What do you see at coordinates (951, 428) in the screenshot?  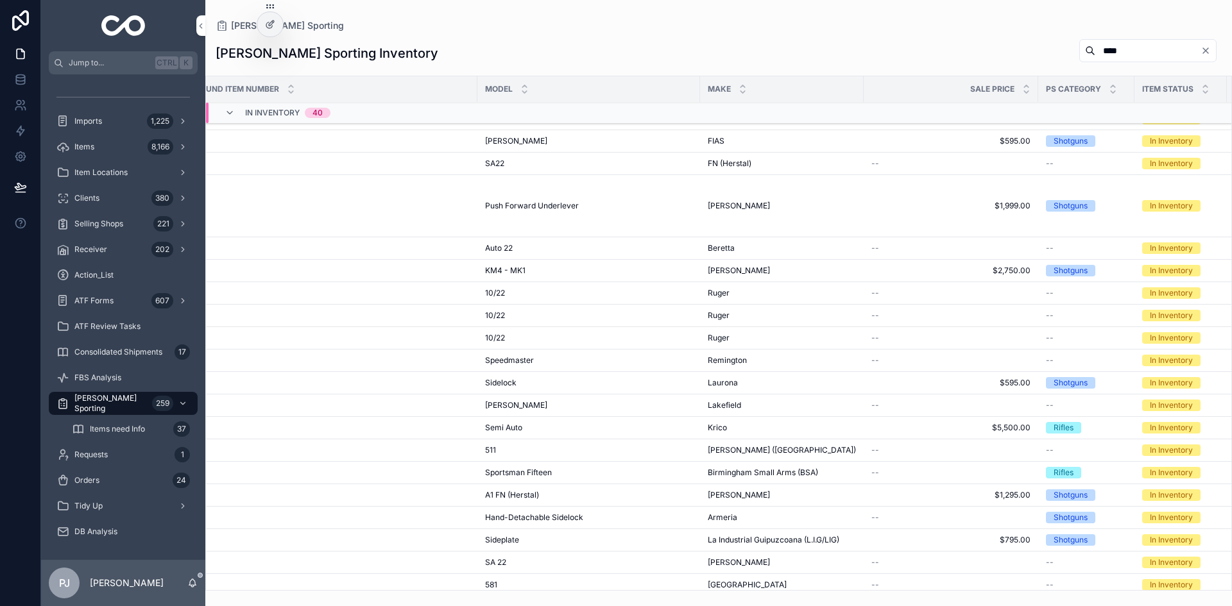 I see `span: $5,500.00` at bounding box center [951, 428].